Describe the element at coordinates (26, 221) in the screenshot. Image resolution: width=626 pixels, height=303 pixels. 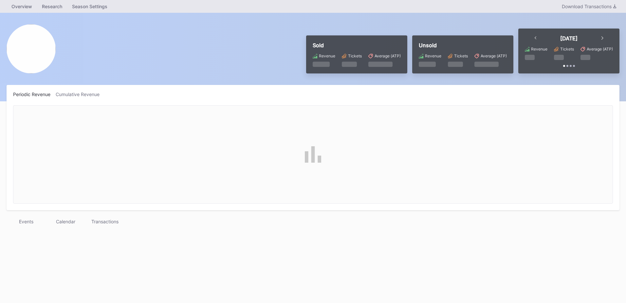
I see `div: Events` at that location.